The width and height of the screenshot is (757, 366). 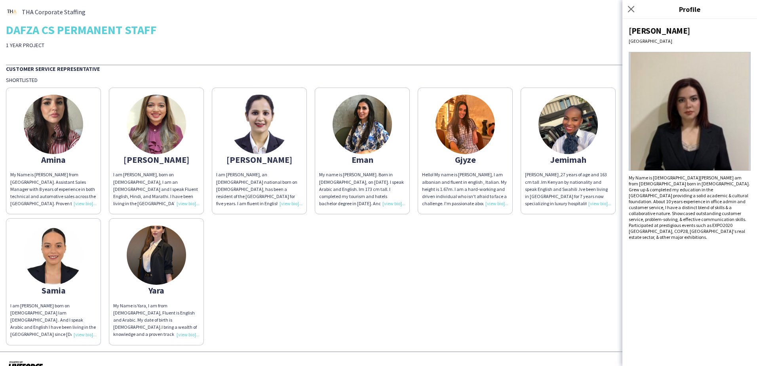 I want to click on img: thumb-60dac1226b434.jpg, so click(x=53, y=255).